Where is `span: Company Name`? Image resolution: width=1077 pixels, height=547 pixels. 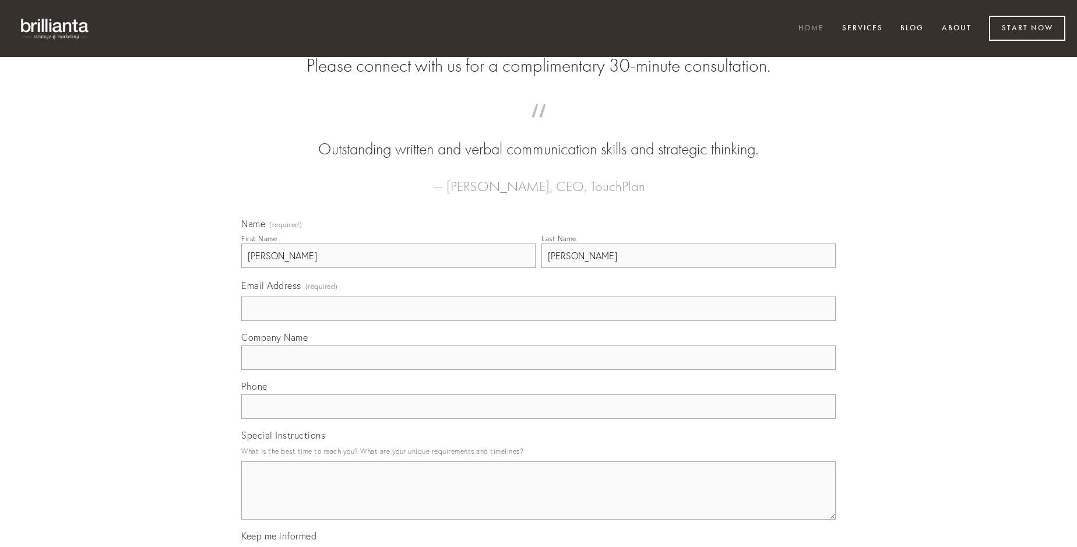 span: Company Name is located at coordinates (274, 337).